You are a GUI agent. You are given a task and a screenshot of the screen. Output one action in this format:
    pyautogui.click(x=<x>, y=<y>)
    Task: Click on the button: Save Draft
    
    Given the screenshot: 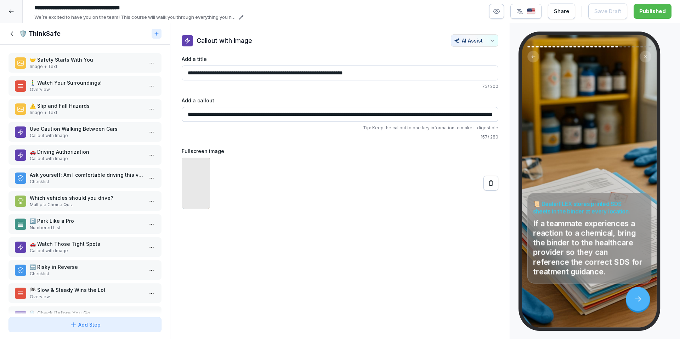 What is the action you would take?
    pyautogui.click(x=608, y=11)
    